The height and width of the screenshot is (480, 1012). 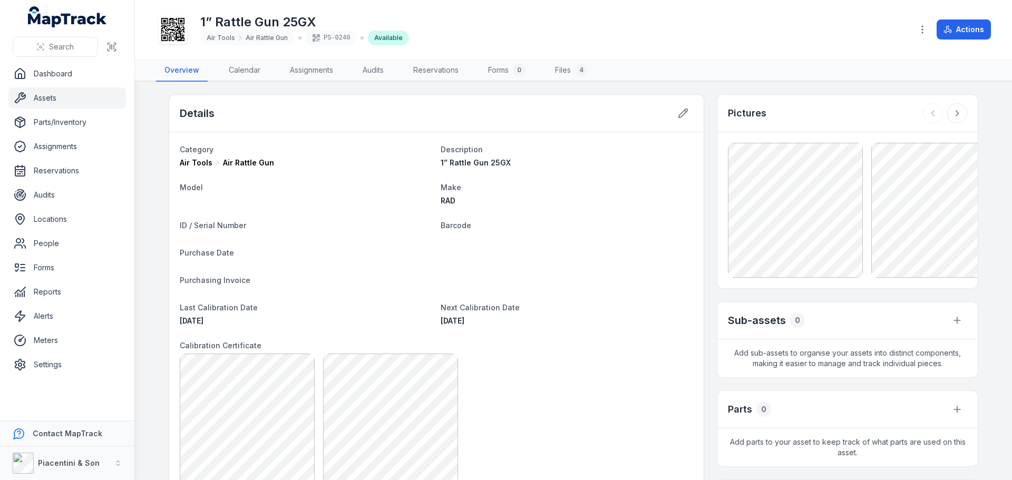 What do you see at coordinates (475, 162) in the screenshot?
I see `span: 1” Rattle Gun 25GX` at bounding box center [475, 162].